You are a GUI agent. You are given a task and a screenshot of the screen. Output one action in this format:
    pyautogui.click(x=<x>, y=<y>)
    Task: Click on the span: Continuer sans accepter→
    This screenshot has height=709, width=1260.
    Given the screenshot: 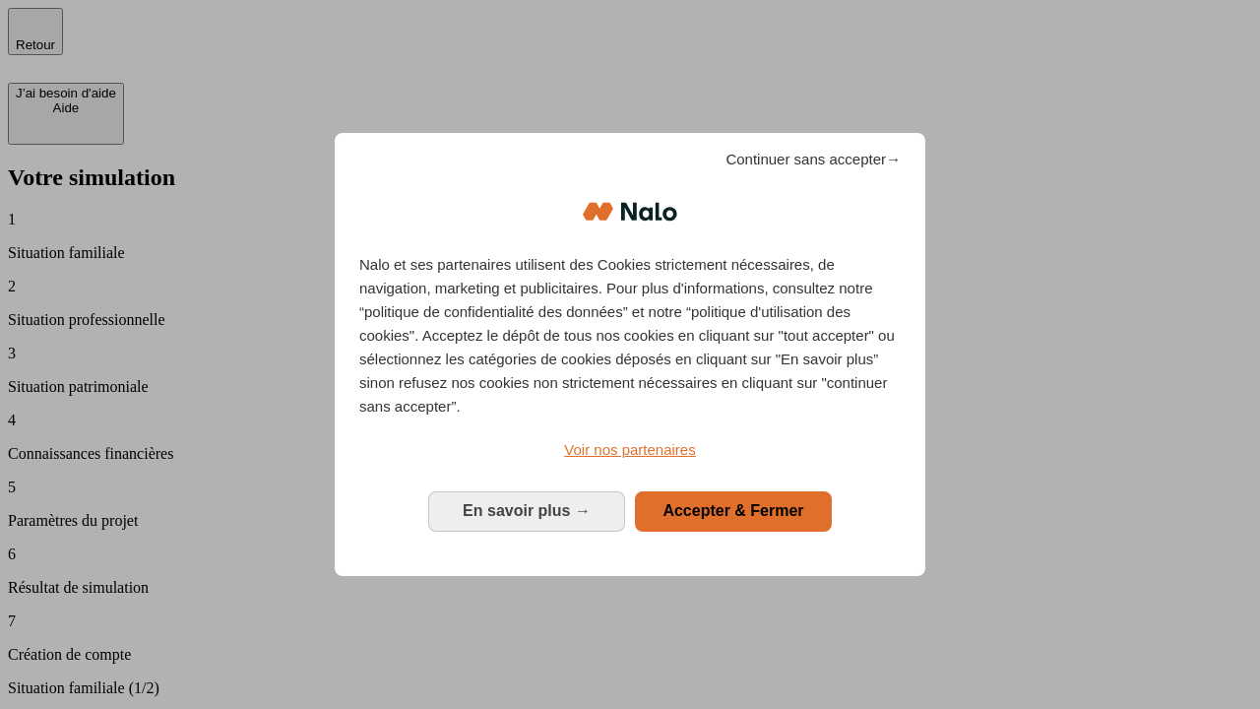 What is the action you would take?
    pyautogui.click(x=813, y=159)
    